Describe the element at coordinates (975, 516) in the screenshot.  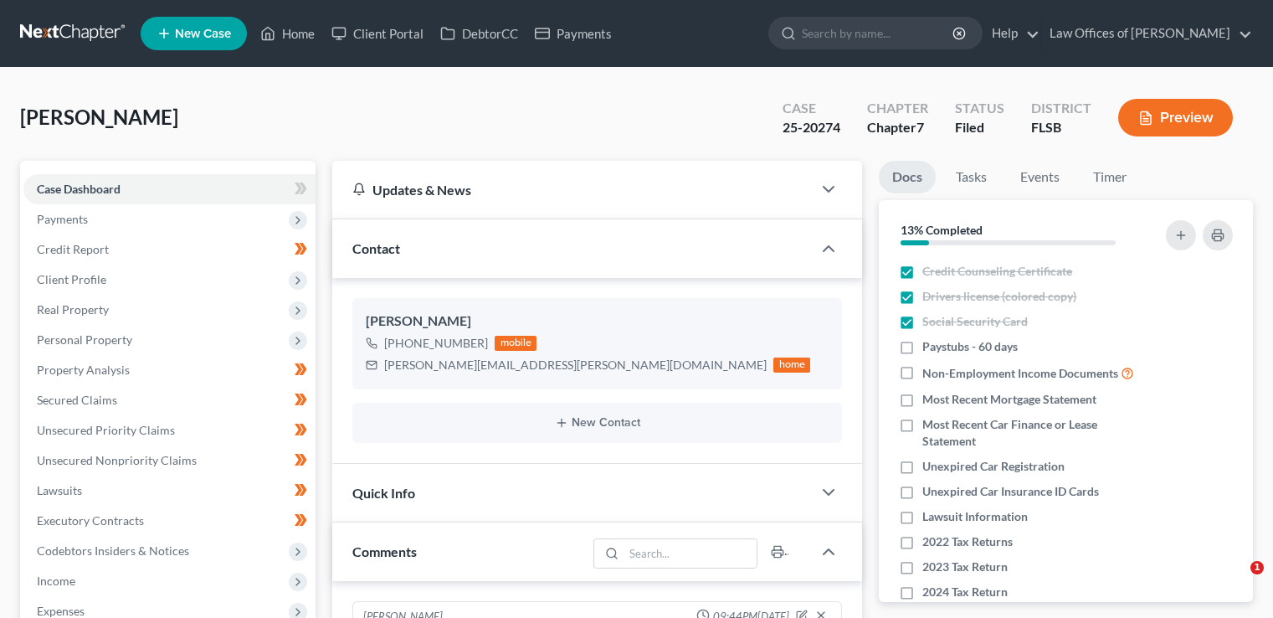
I see `span: Lawsuit Information` at that location.